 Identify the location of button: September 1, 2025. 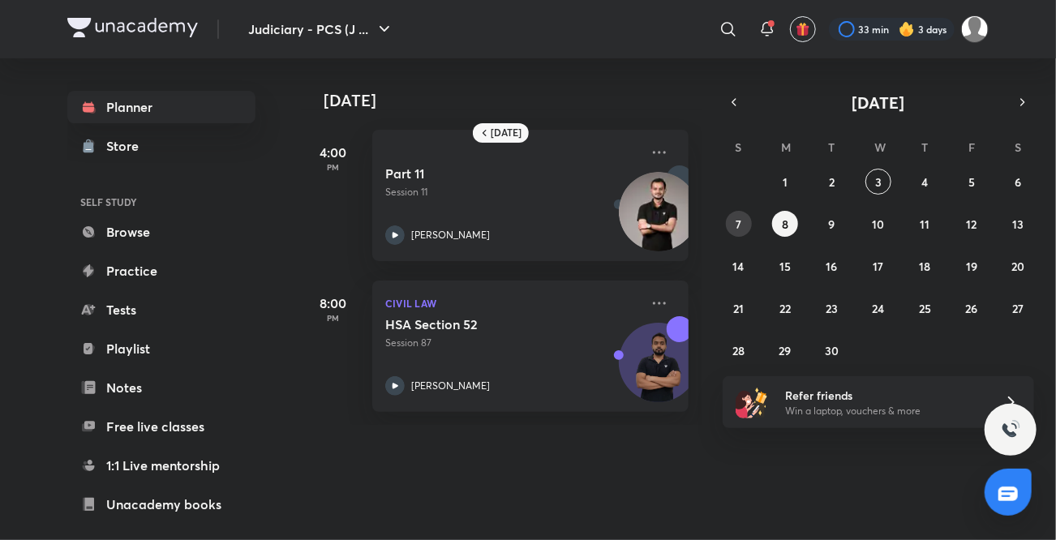
(785, 182).